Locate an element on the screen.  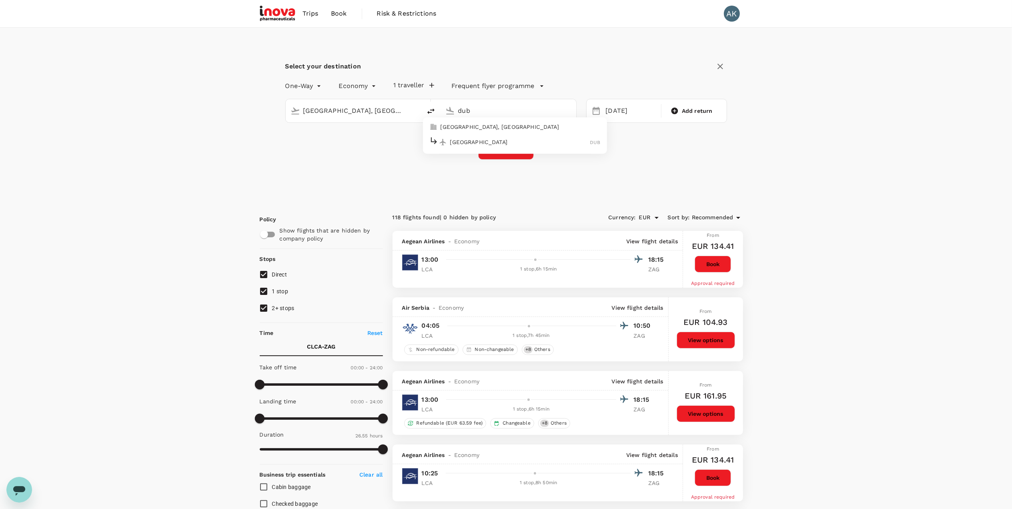
span: Book is located at coordinates (339, 14).